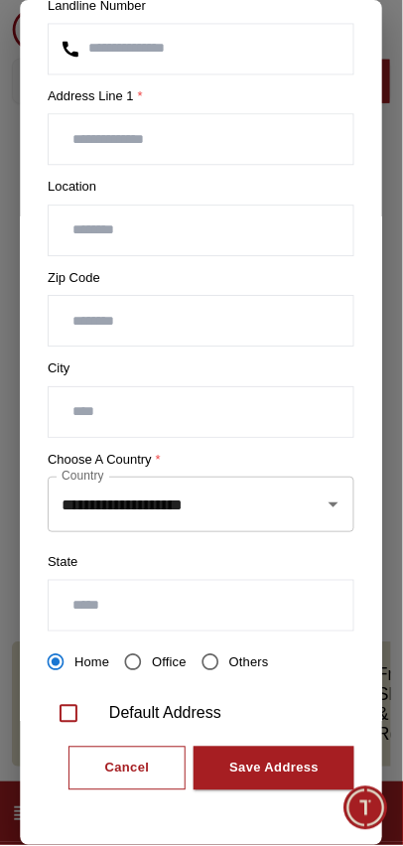 This screenshot has height=846, width=403. Describe the element at coordinates (201, 279) in the screenshot. I see `label: Zip Code` at that location.